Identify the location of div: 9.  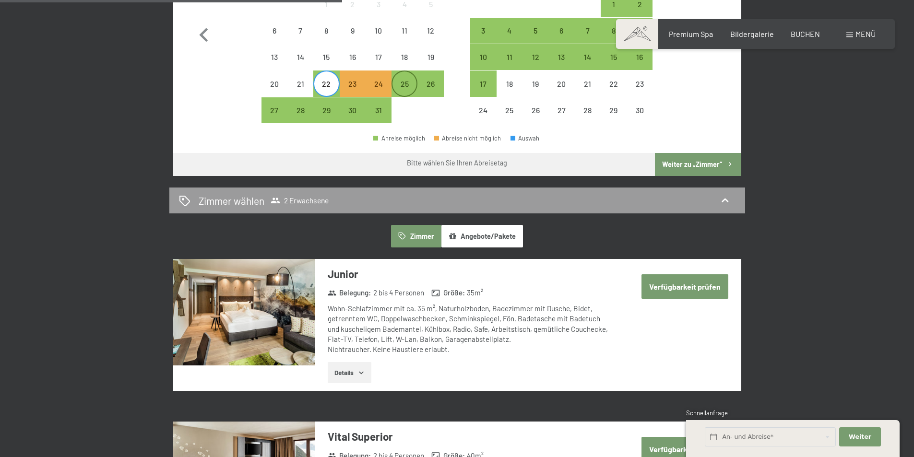
(353, 39).